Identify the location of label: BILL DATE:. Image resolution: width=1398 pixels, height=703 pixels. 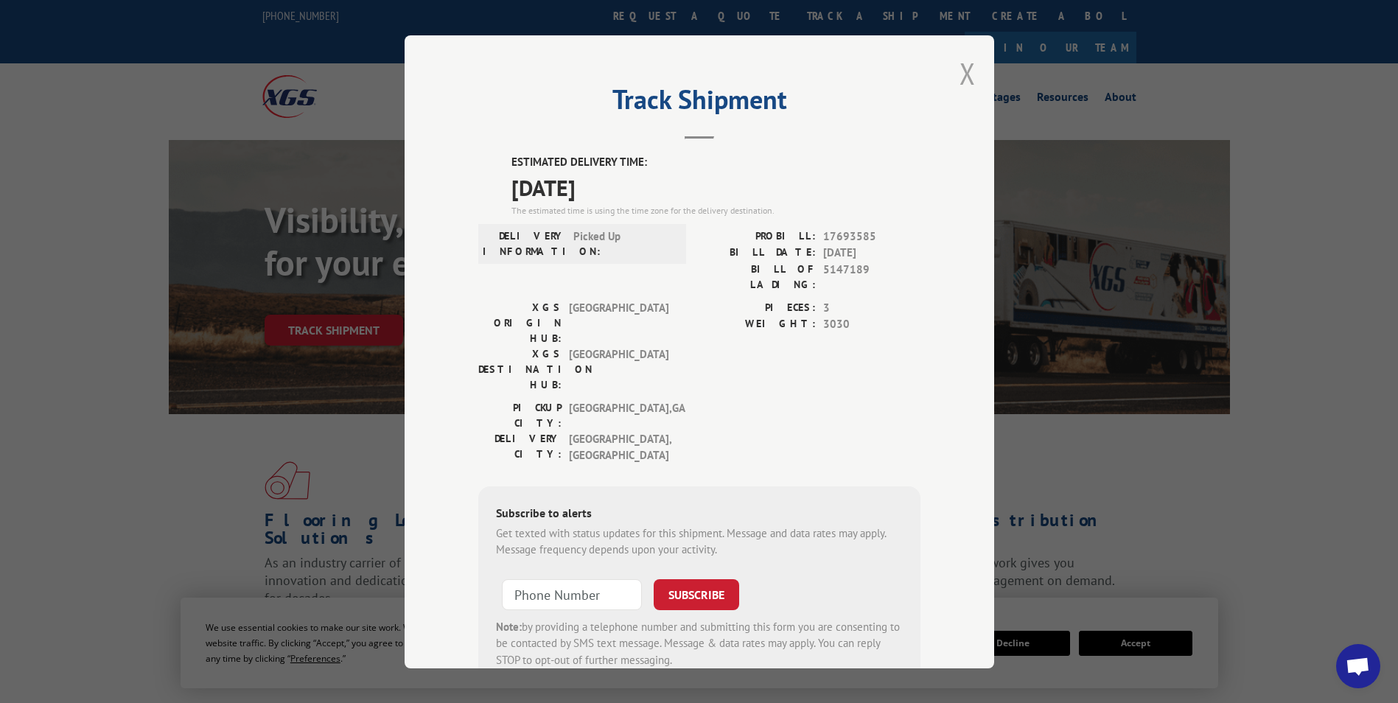
(758, 253).